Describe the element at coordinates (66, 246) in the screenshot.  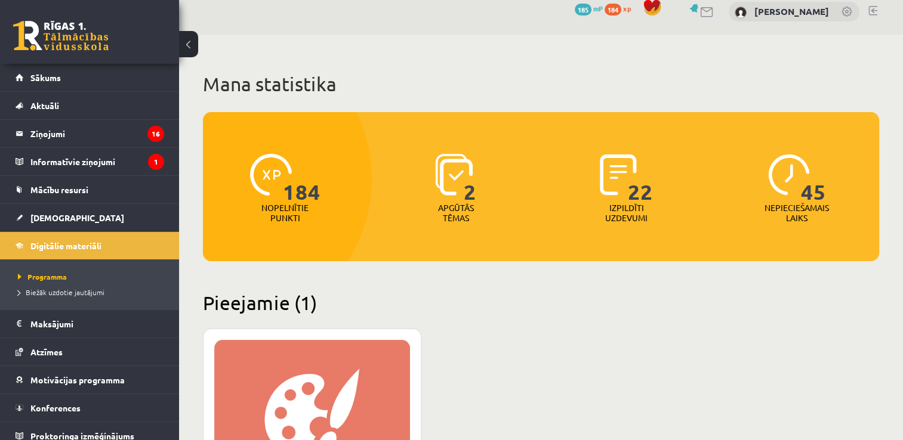
I see `span: Digitālie materiāli` at that location.